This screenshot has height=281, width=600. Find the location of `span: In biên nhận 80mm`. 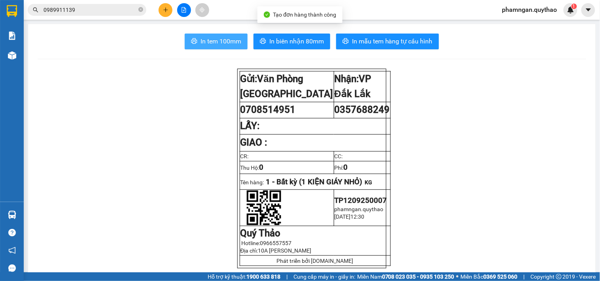

span: In biên nhận 80mm is located at coordinates (296, 41).